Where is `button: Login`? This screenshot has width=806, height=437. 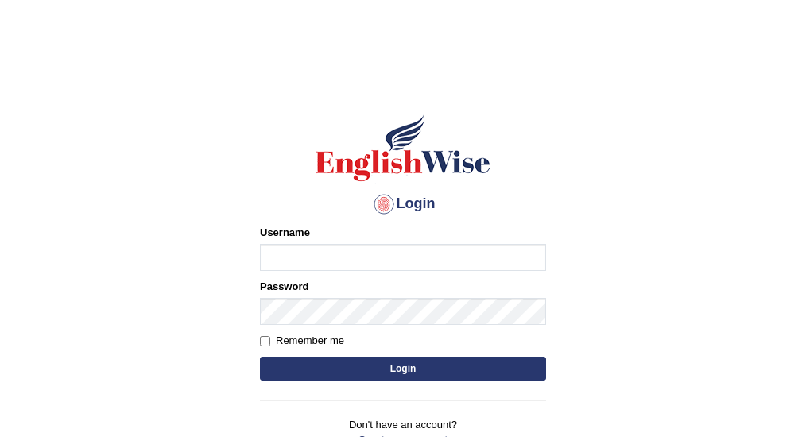
button: Login is located at coordinates (403, 369).